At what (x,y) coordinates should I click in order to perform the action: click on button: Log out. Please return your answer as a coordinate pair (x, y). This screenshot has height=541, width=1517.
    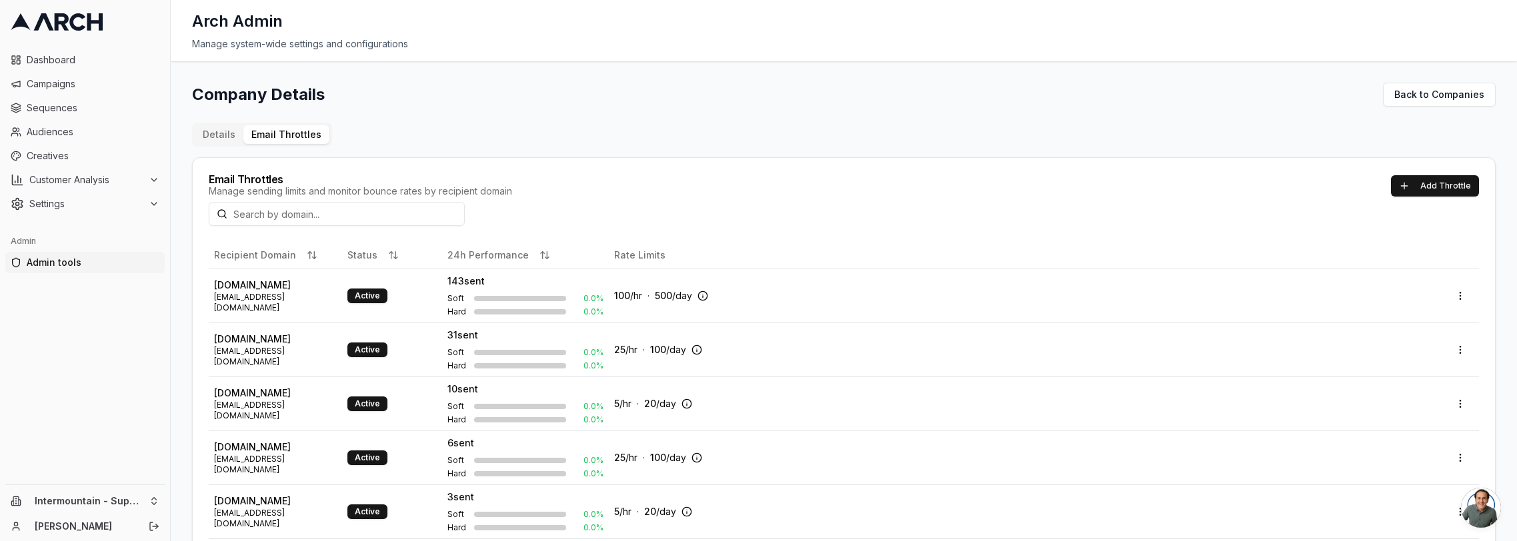
    Looking at the image, I should click on (154, 527).